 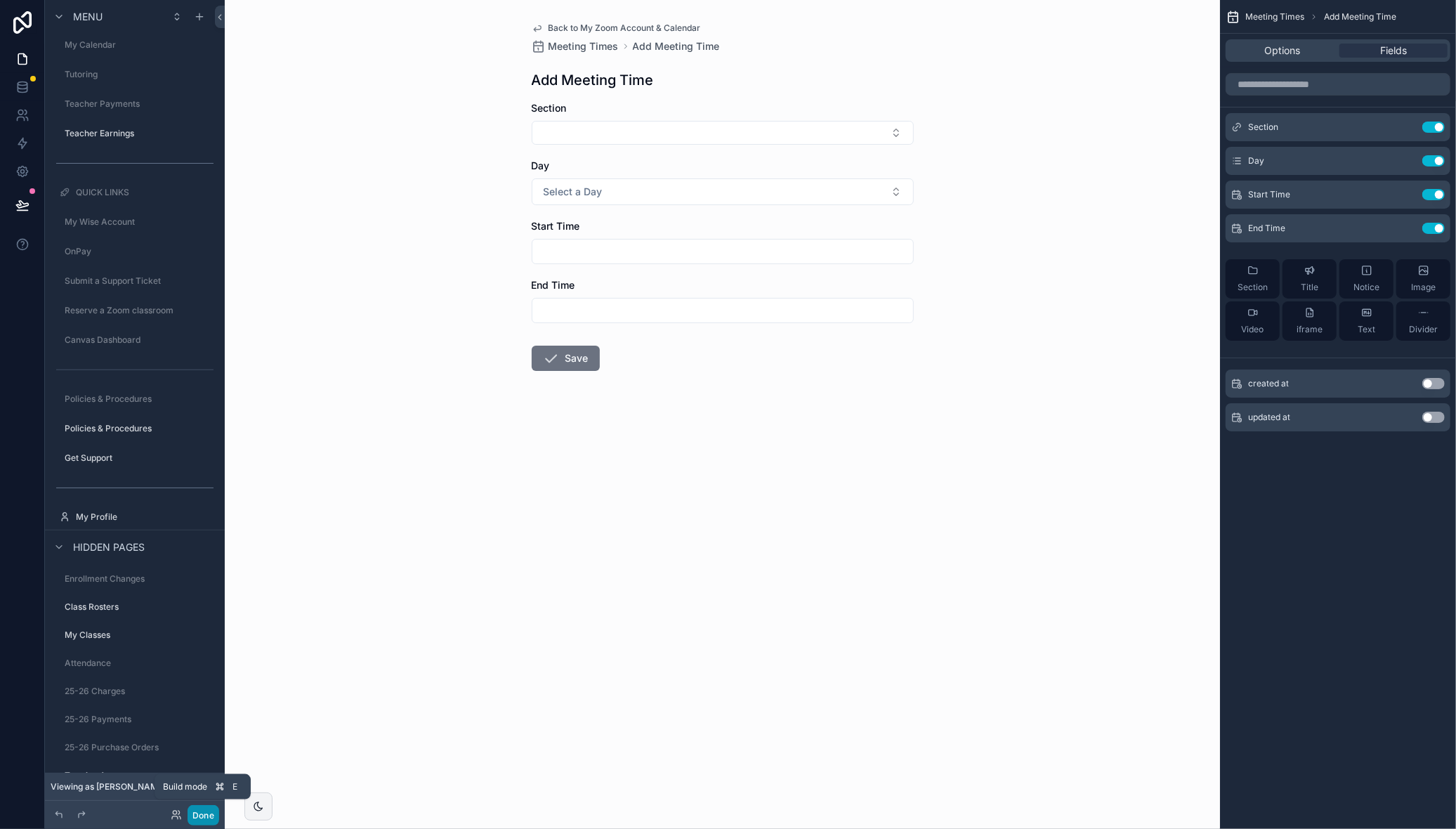 What do you see at coordinates (1310, 287) in the screenshot?
I see `span: Title` at bounding box center [1310, 287].